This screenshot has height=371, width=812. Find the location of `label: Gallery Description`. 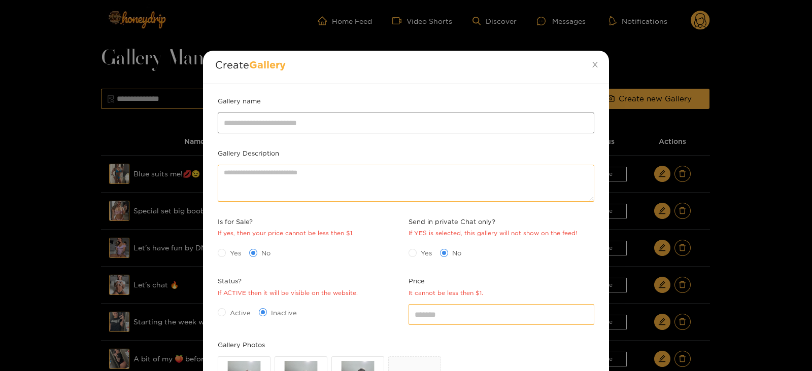

label: Gallery Description is located at coordinates (248, 153).